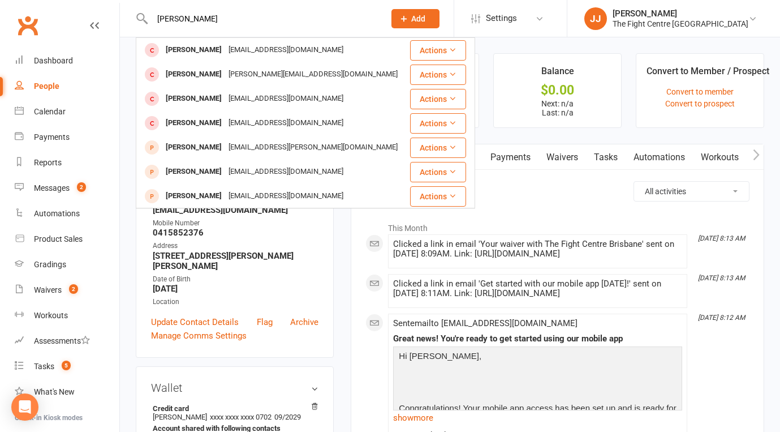  Describe the element at coordinates (67, 290) in the screenshot. I see `a: Waivers 2` at that location.